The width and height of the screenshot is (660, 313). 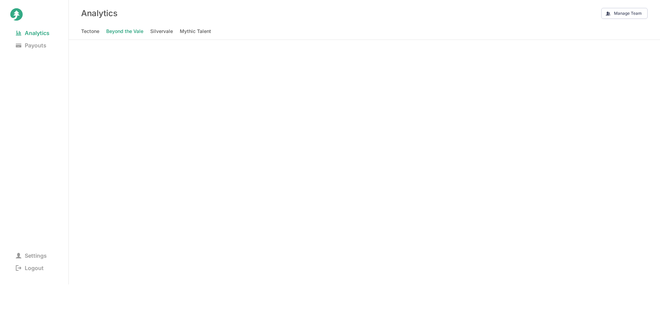 What do you see at coordinates (31, 256) in the screenshot?
I see `span: Settings` at bounding box center [31, 256].